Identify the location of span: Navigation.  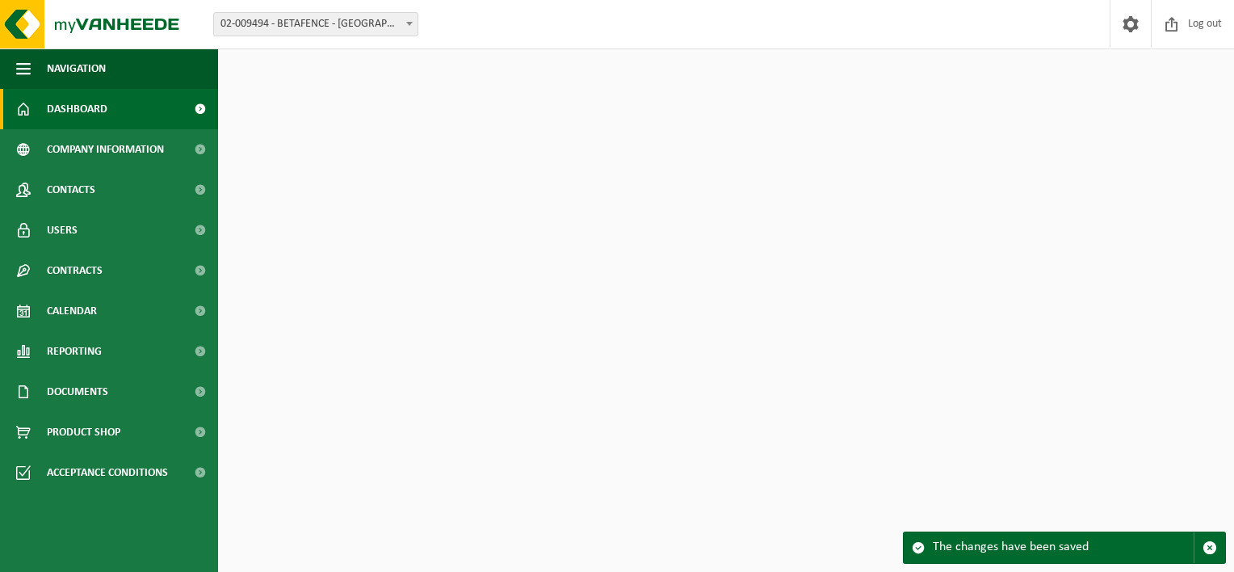
(76, 69).